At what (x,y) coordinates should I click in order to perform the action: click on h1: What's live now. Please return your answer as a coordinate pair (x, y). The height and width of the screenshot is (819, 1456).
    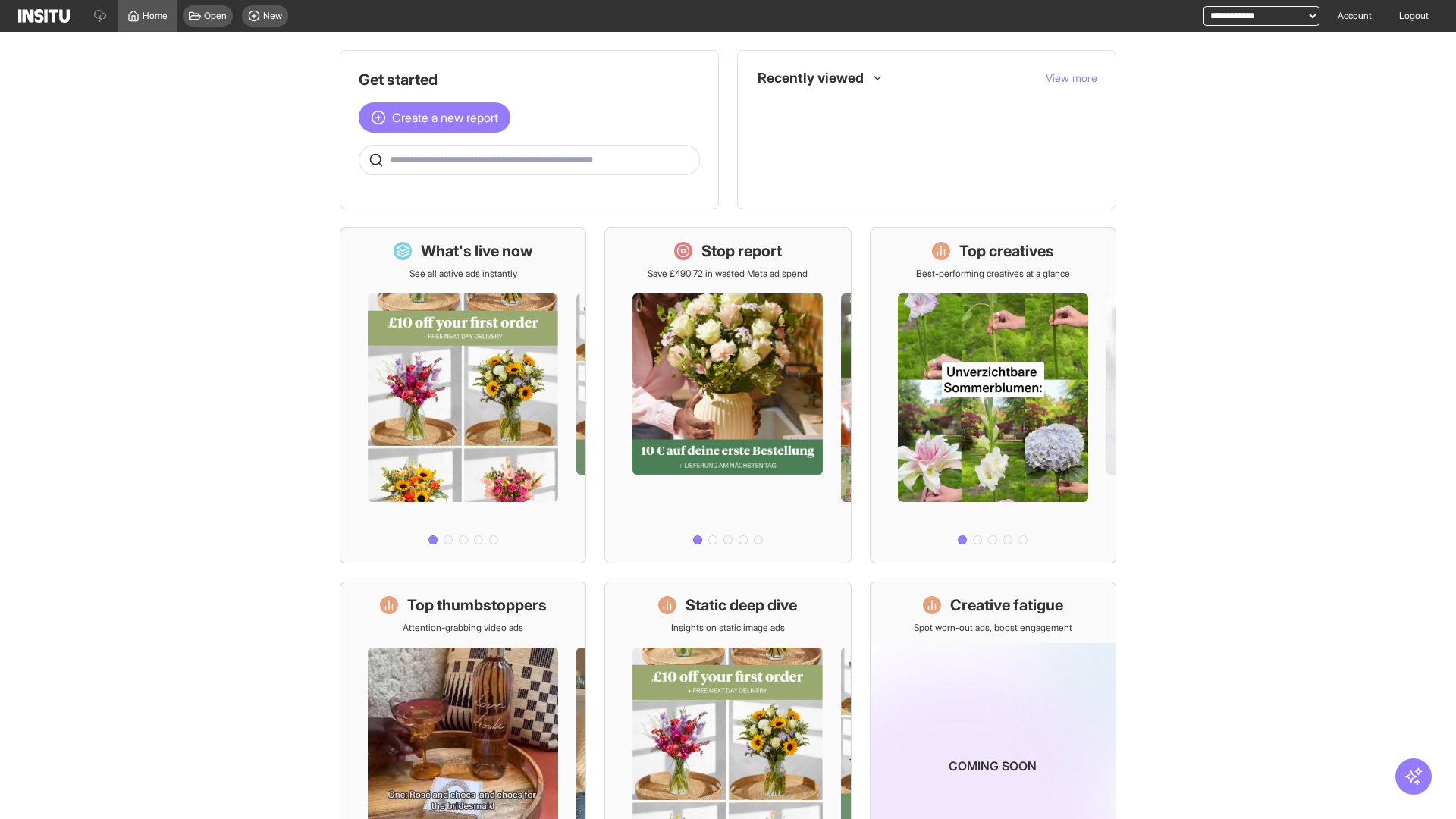
    Looking at the image, I should click on (477, 251).